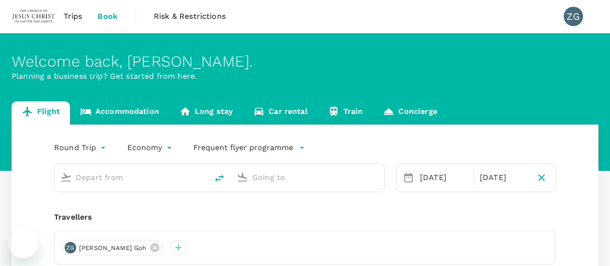 The width and height of the screenshot is (610, 266). What do you see at coordinates (280, 113) in the screenshot?
I see `a: Car rental` at bounding box center [280, 113].